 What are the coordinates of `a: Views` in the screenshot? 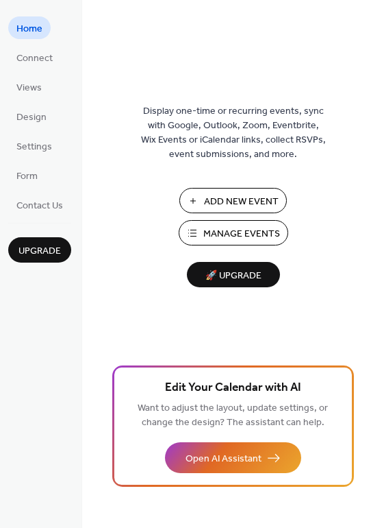 It's located at (29, 86).